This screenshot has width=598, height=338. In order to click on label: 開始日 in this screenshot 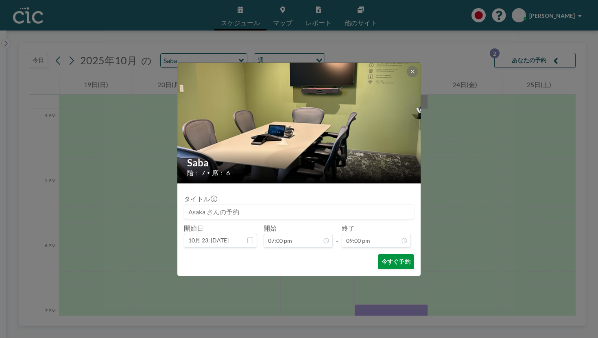, I will do `click(194, 228)`.